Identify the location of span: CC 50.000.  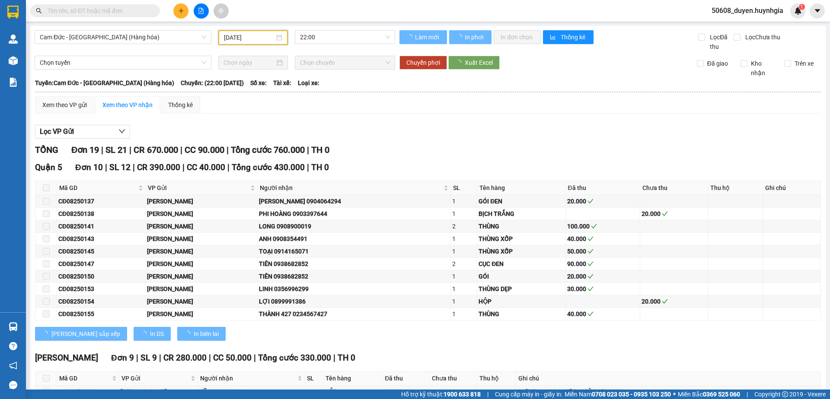
(232, 358).